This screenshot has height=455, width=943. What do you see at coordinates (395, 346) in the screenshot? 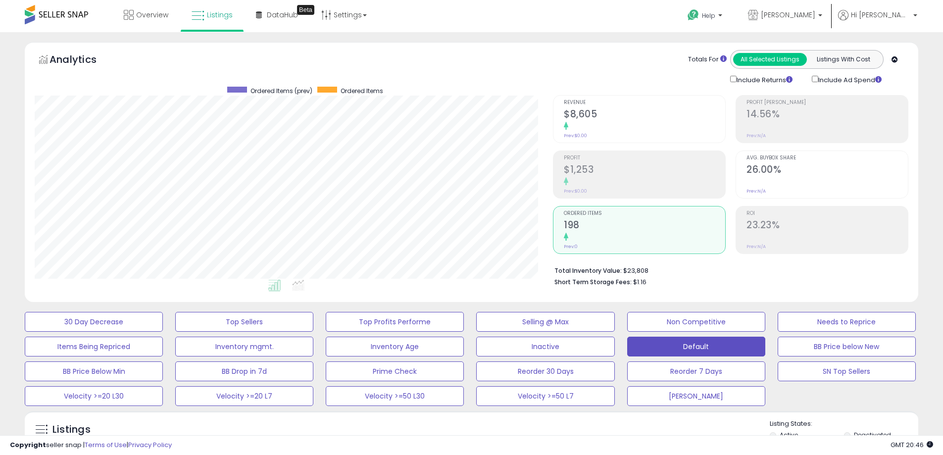
I see `button: Inventory Age` at bounding box center [395, 346].